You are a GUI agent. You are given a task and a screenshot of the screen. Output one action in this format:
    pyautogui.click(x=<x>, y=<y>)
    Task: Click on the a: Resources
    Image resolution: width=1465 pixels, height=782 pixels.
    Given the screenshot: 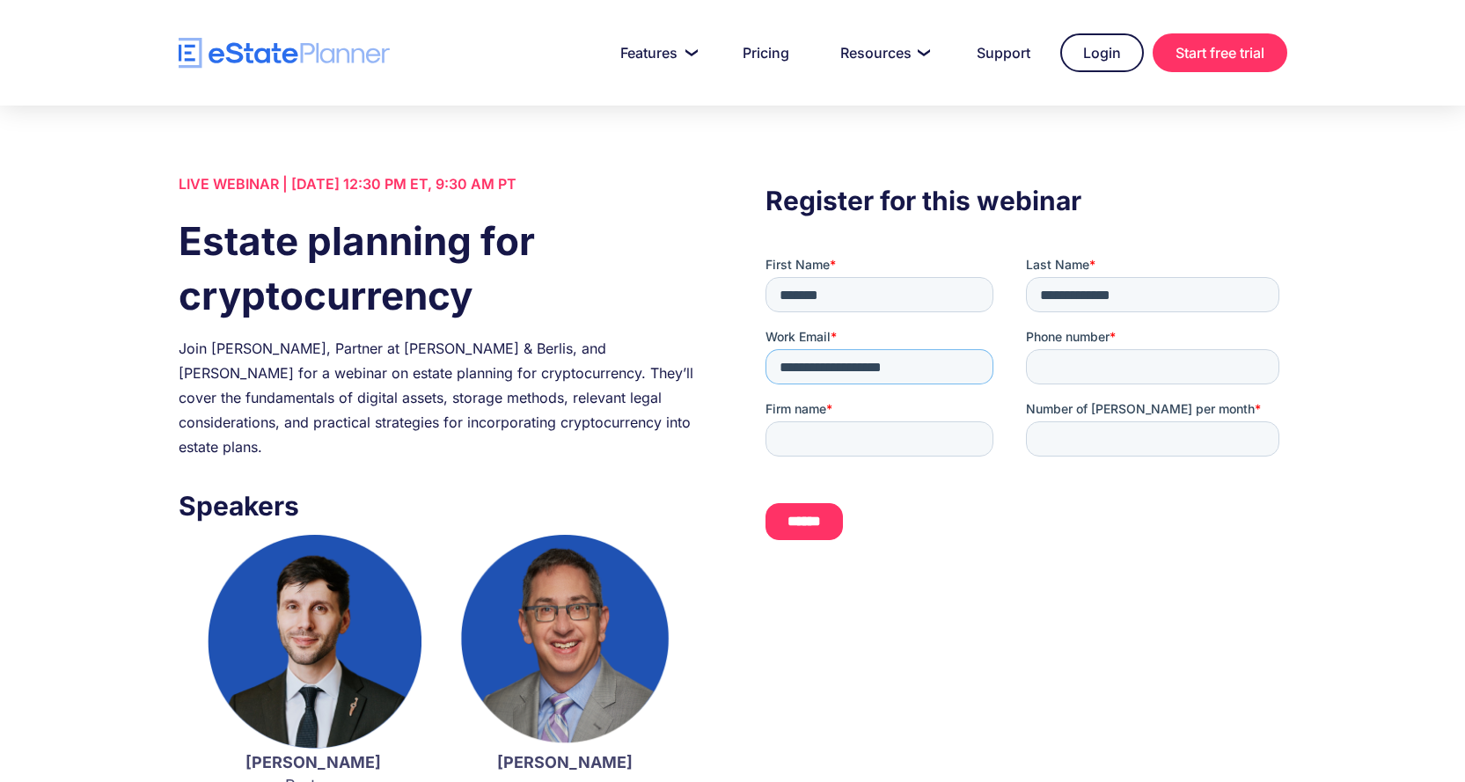 What is the action you would take?
    pyautogui.click(x=883, y=53)
    